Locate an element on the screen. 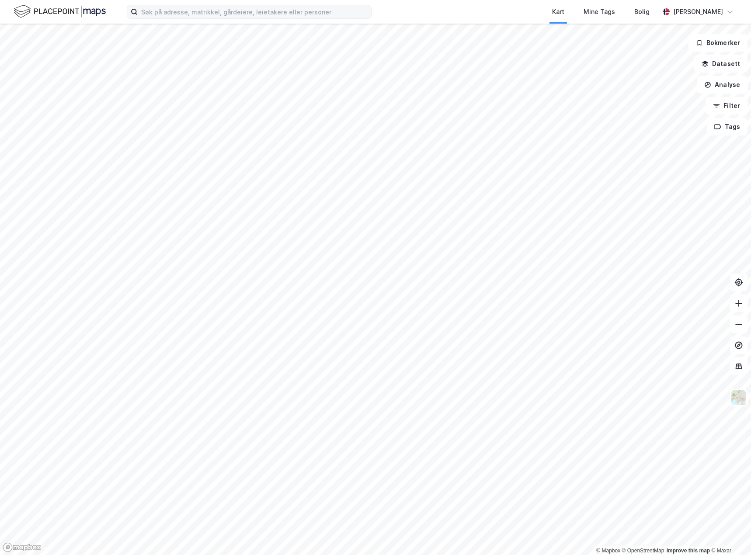  button: Tags is located at coordinates (727, 127).